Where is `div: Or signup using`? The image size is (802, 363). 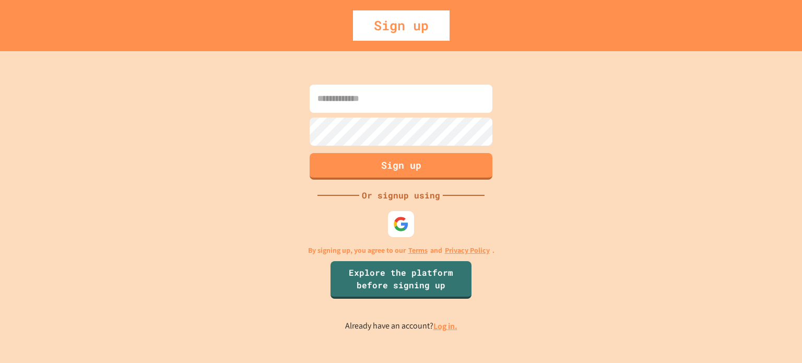 div: Or signup using is located at coordinates (401, 195).